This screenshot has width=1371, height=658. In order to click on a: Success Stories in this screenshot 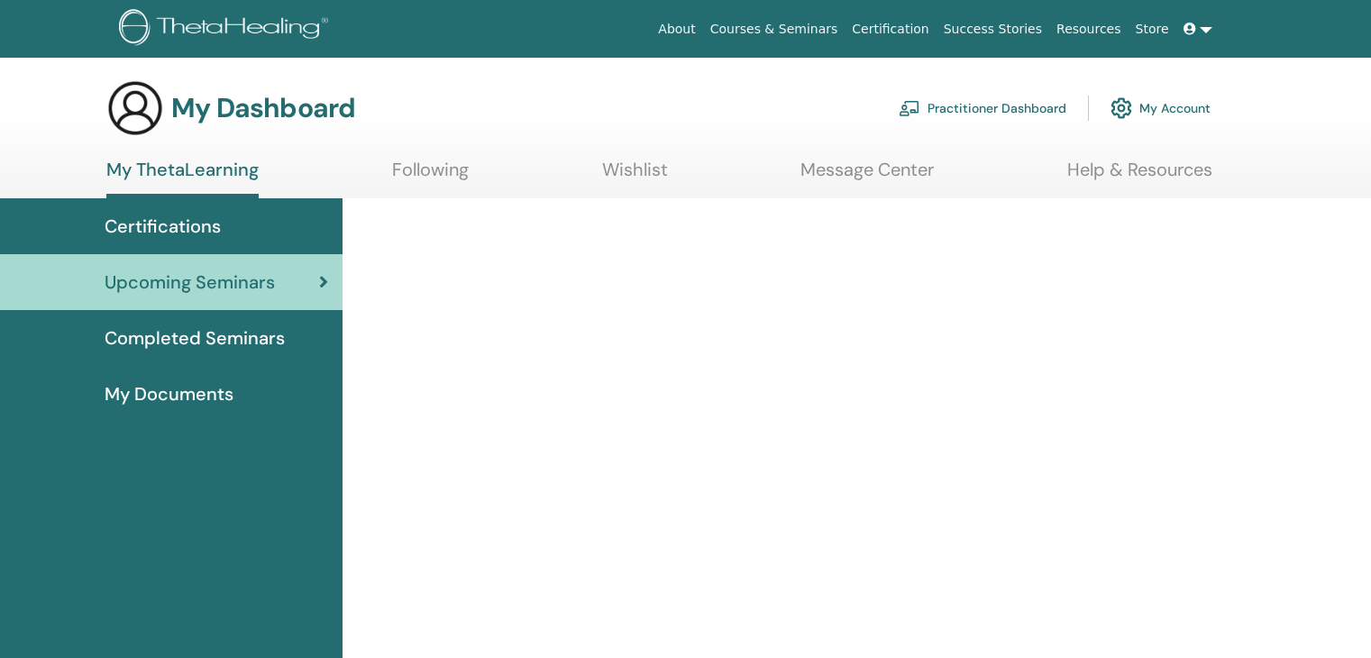, I will do `click(992, 29)`.